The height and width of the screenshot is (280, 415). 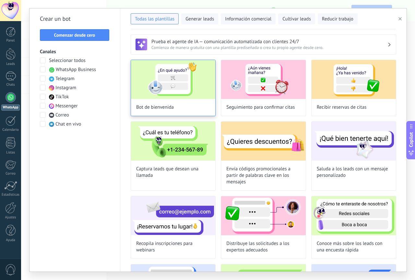 What do you see at coordinates (248, 19) in the screenshot?
I see `span: Información comercial` at bounding box center [248, 19].